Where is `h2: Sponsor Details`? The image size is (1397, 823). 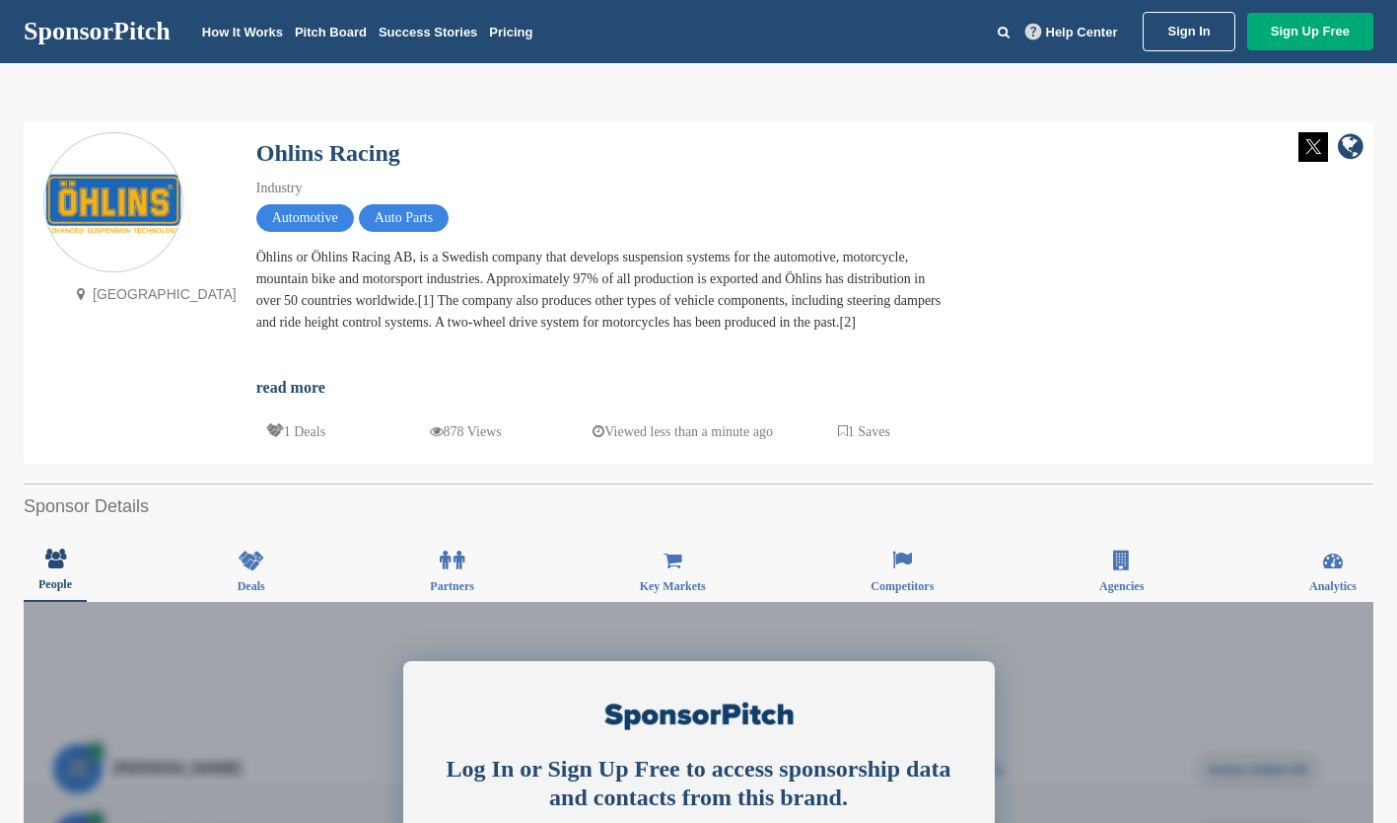
h2: Sponsor Details is located at coordinates (698, 506).